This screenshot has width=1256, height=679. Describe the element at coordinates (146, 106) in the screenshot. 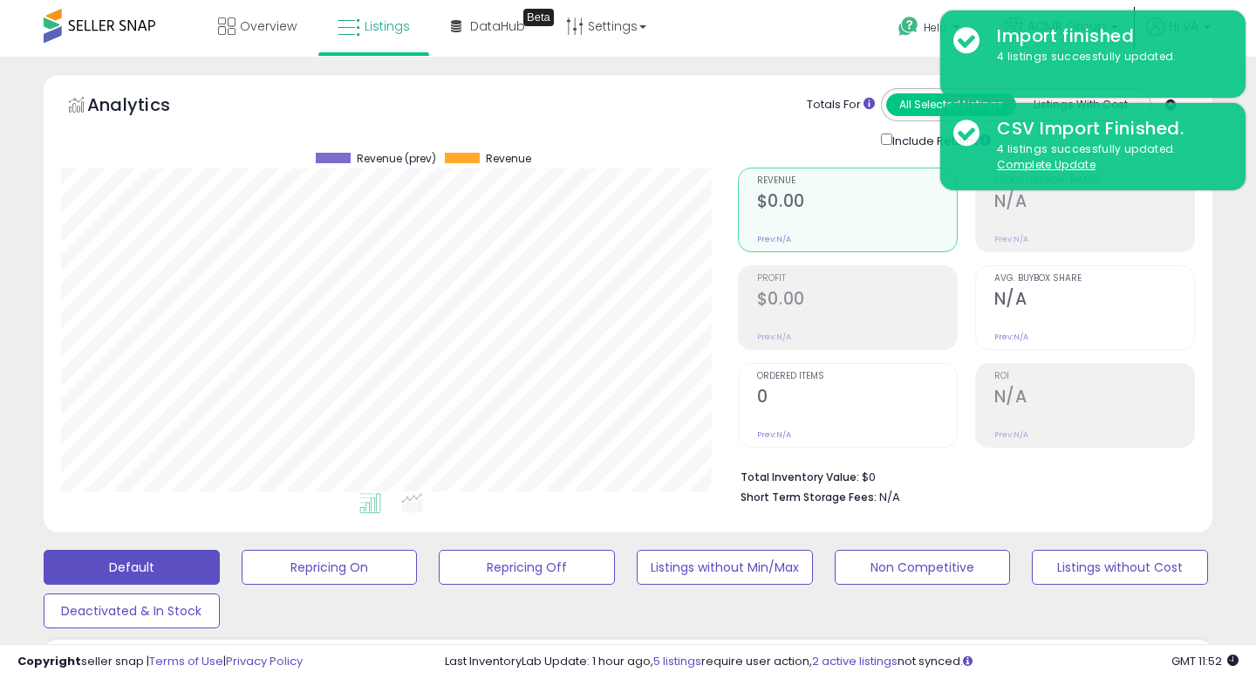

I see `h5: Analytics` at that location.